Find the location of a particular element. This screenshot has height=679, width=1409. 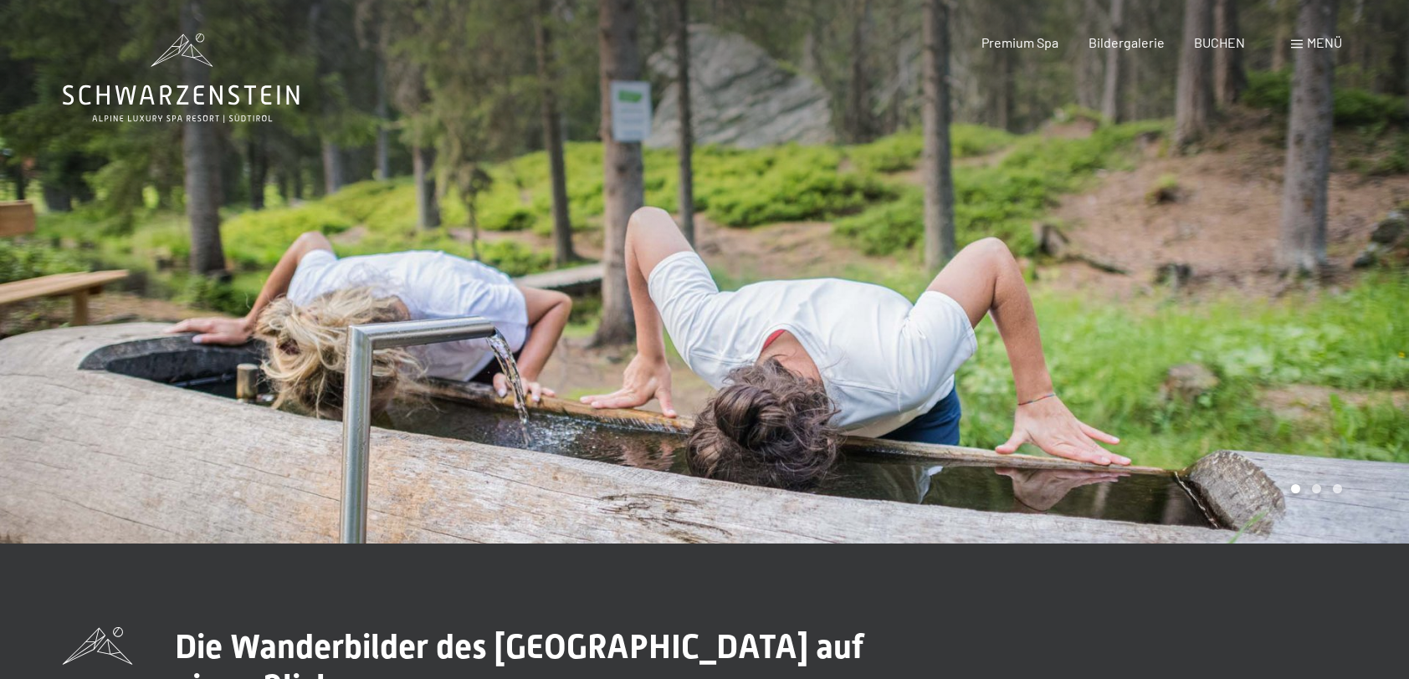

a: Bildergalerie is located at coordinates (1126, 42).